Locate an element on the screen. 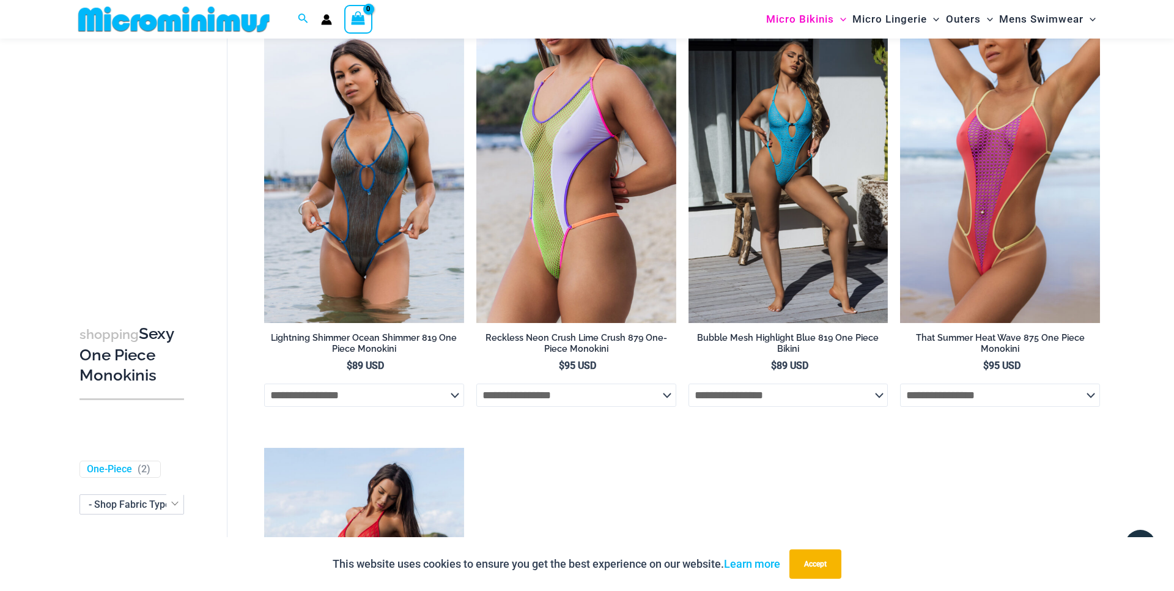 The image size is (1174, 591). span: Mens Swimwear is located at coordinates (1042, 19).